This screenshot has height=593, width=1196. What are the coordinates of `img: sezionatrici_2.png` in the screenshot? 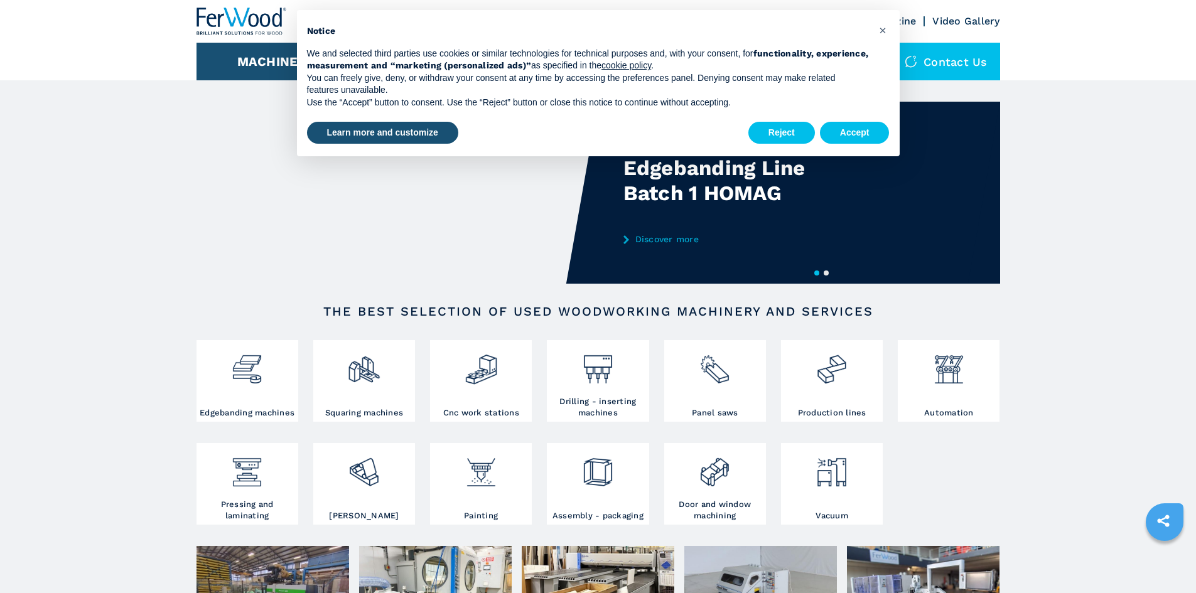 It's located at (714, 365).